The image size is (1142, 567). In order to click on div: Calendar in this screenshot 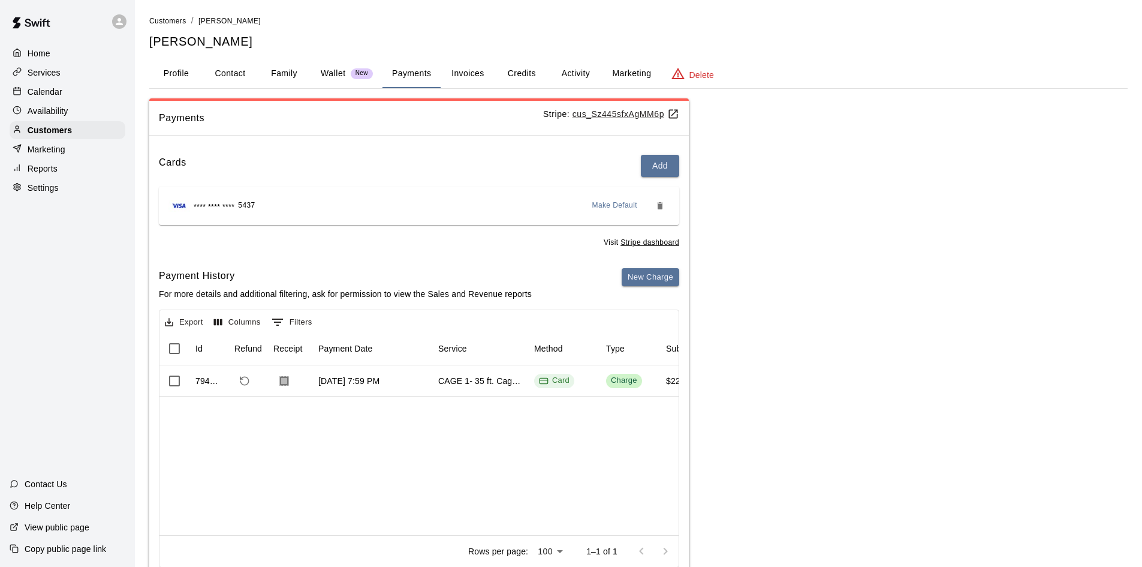, I will do `click(67, 92)`.